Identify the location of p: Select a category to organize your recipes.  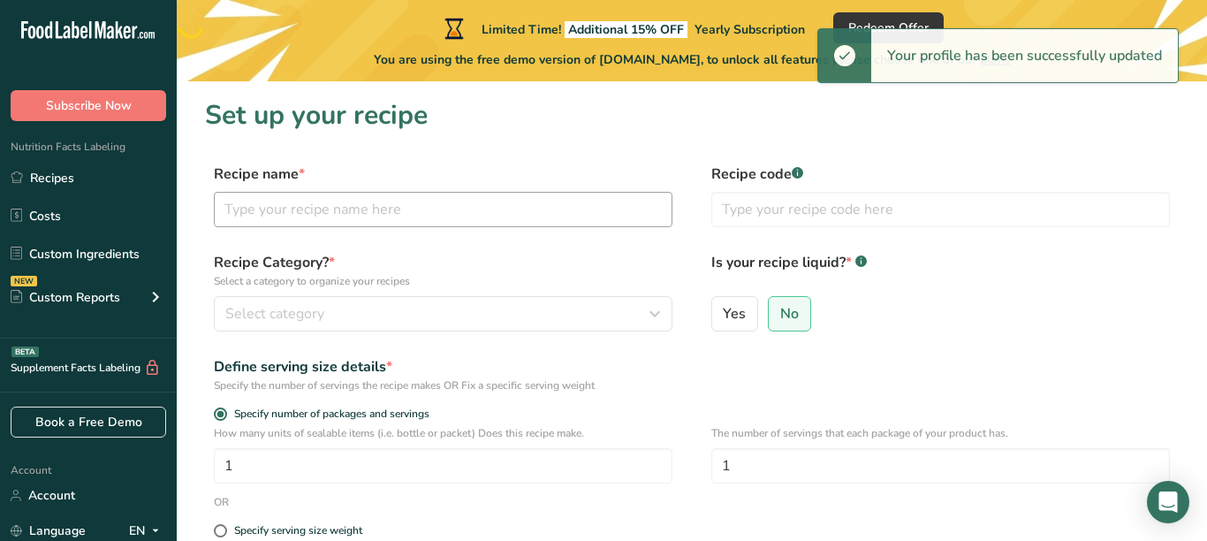
(443, 281).